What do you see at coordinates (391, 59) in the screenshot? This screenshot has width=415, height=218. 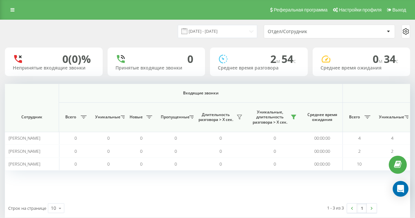 I see `span: 34` at bounding box center [391, 59].